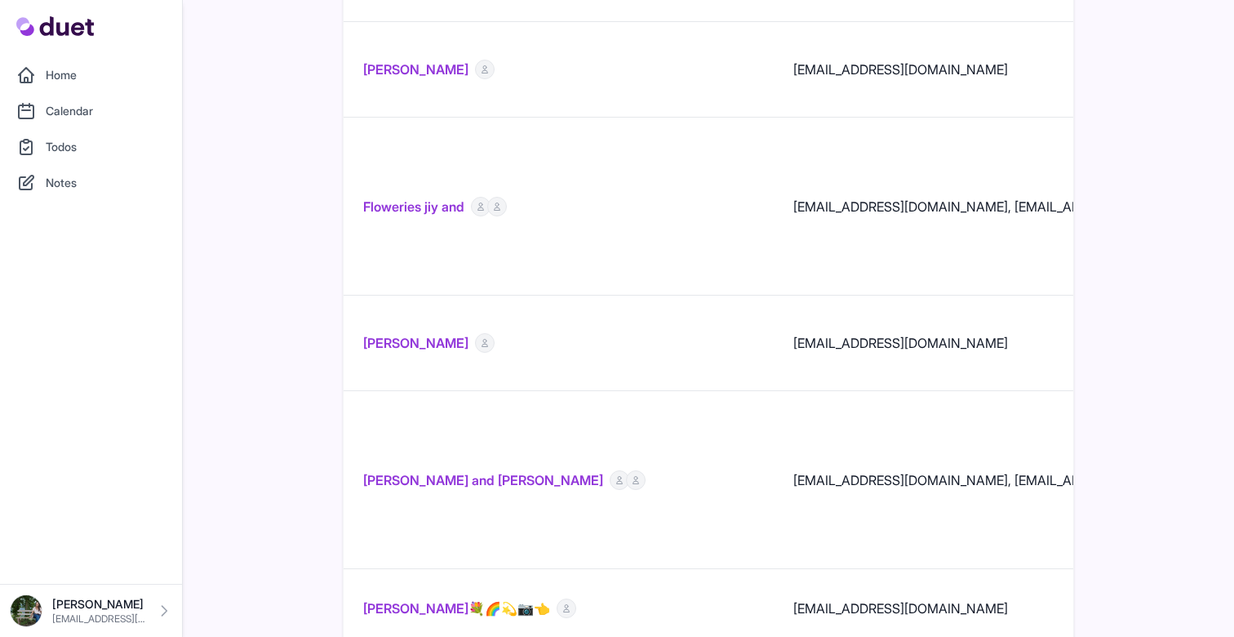 The width and height of the screenshot is (1234, 637). What do you see at coordinates (91, 147) in the screenshot?
I see `a: Todos` at bounding box center [91, 147].